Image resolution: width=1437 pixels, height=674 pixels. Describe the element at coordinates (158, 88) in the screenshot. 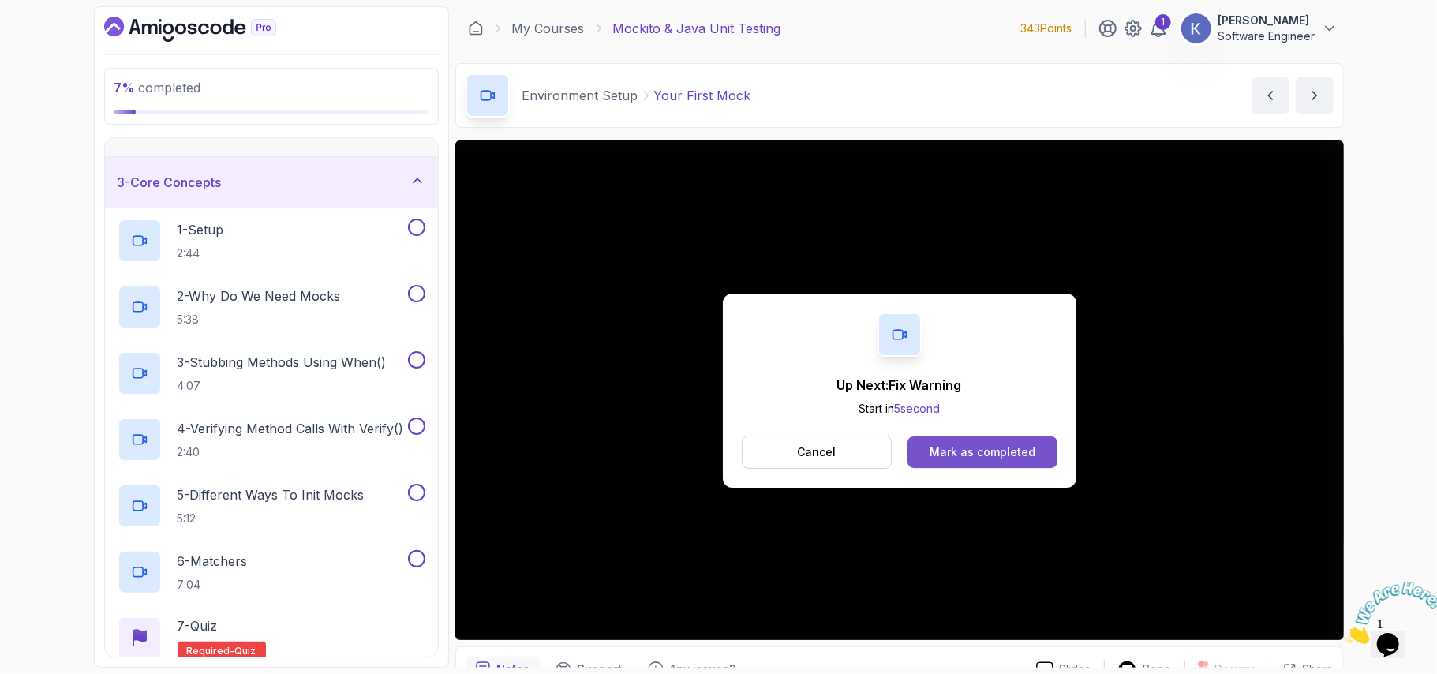

I see `span: completed` at that location.